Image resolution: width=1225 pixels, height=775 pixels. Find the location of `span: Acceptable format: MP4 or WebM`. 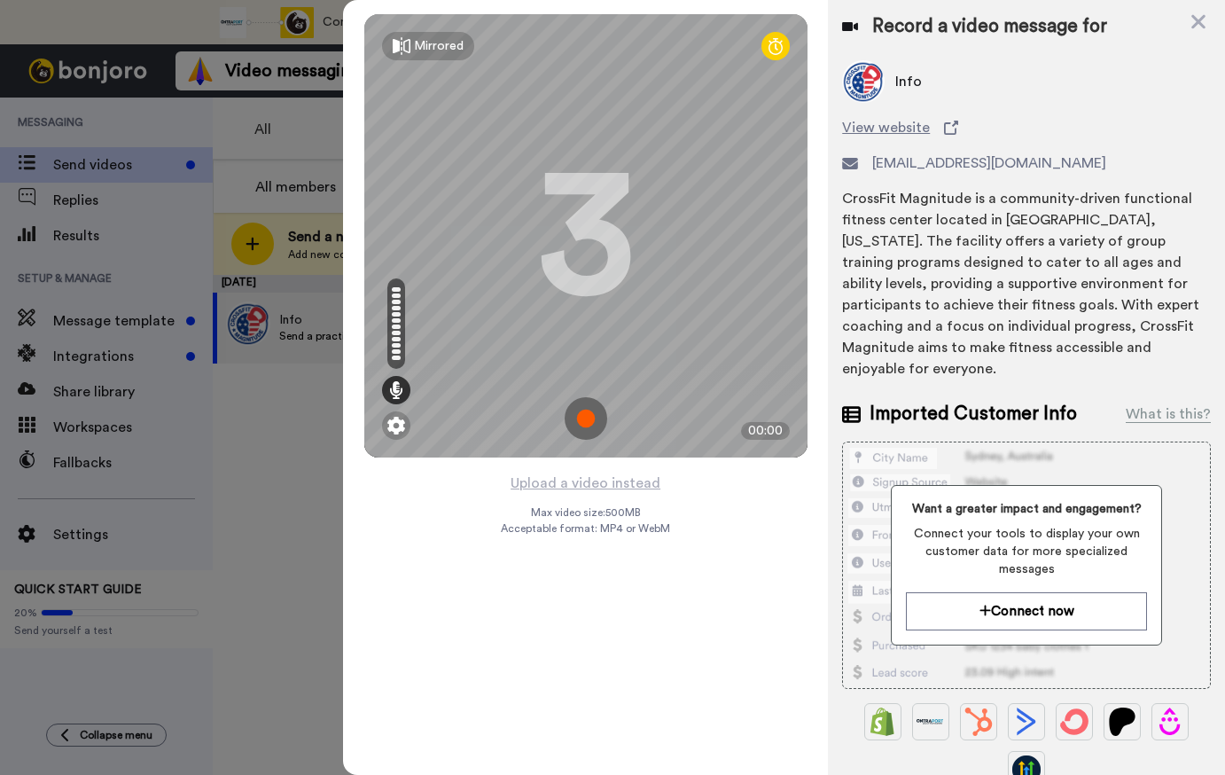

span: Acceptable format: MP4 or WebM is located at coordinates (585, 528).